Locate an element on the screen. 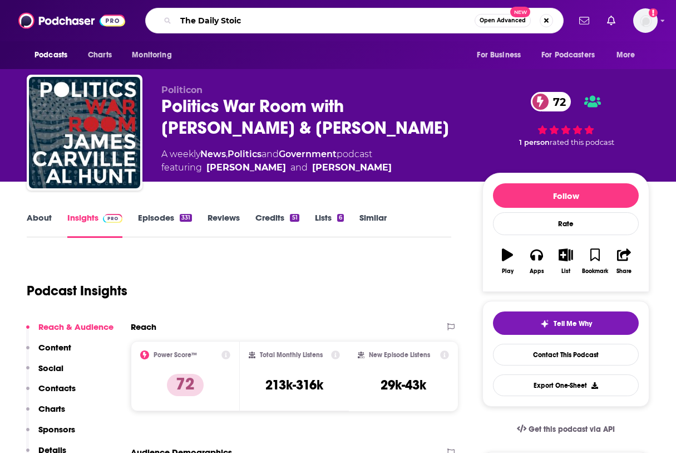 This screenshot has width=676, height=453. button: Export One-Sheet is located at coordinates (566, 385).